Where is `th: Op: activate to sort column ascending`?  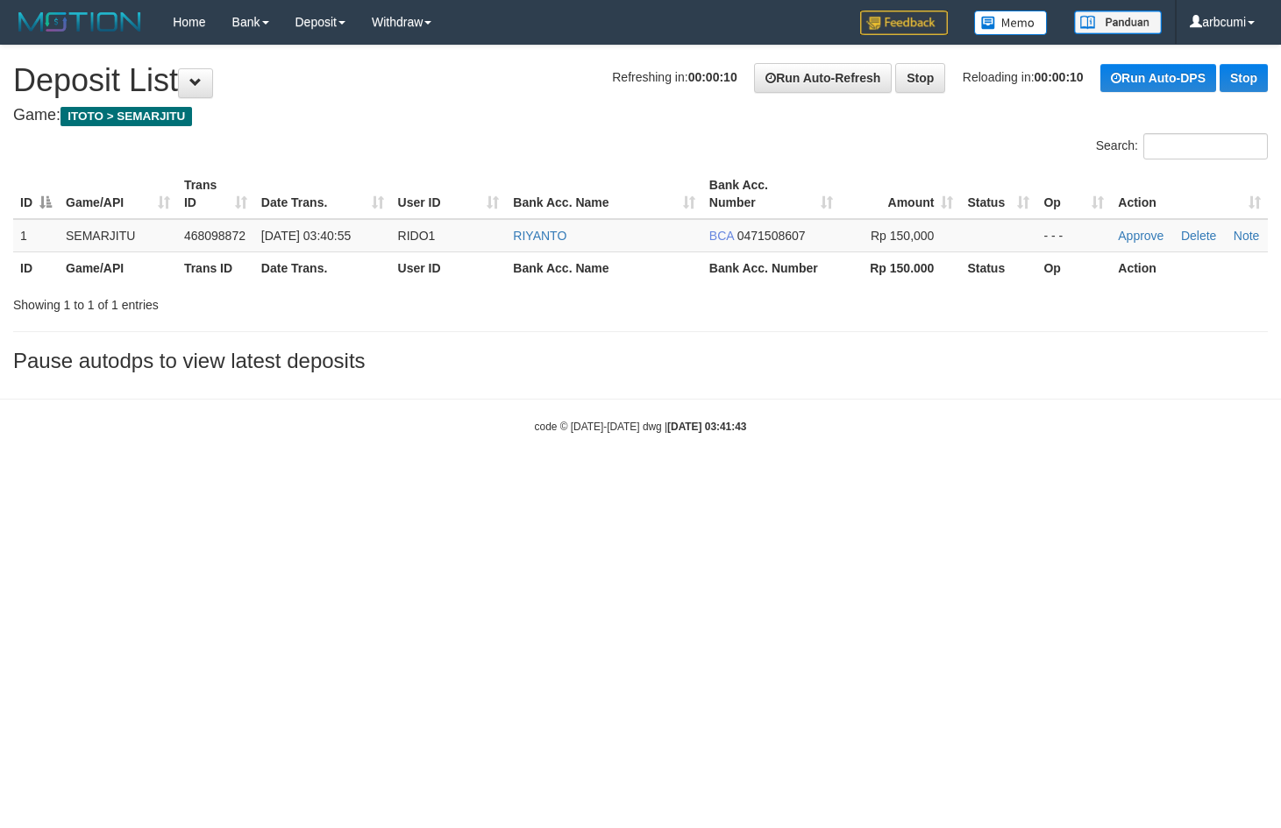 th: Op: activate to sort column ascending is located at coordinates (1073, 194).